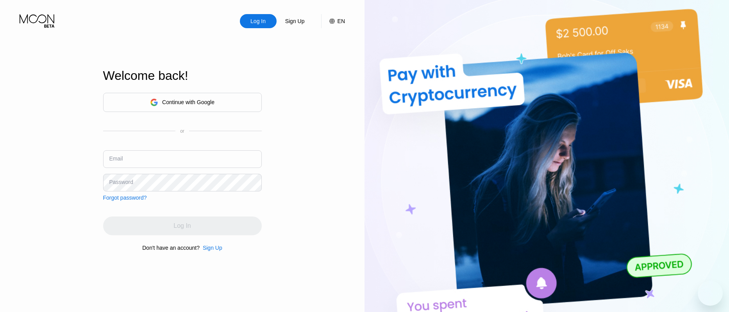  I want to click on div: Email, so click(116, 158).